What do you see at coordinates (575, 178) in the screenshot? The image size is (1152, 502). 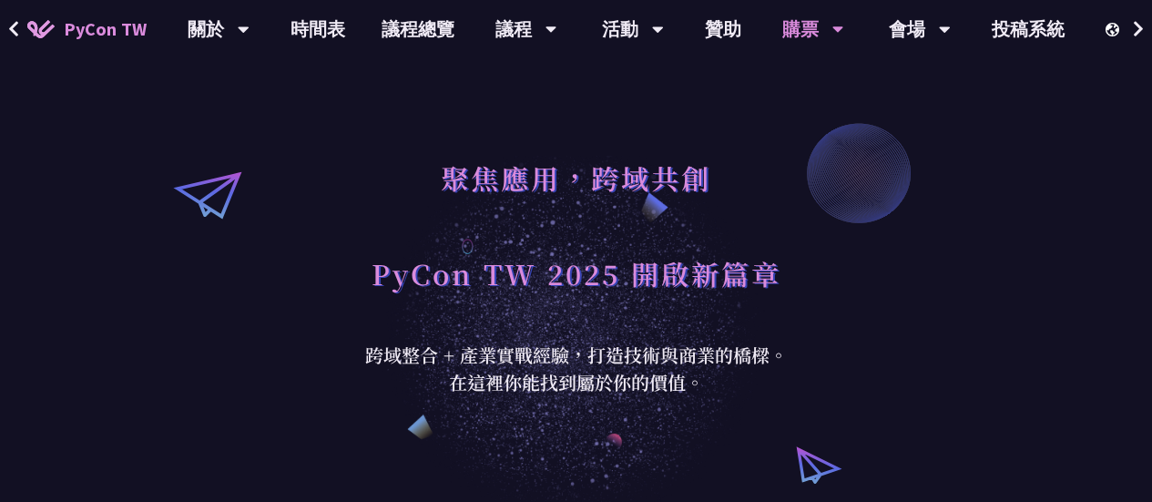 I see `h1: 聚焦應用，跨域共創` at bounding box center [575, 178].